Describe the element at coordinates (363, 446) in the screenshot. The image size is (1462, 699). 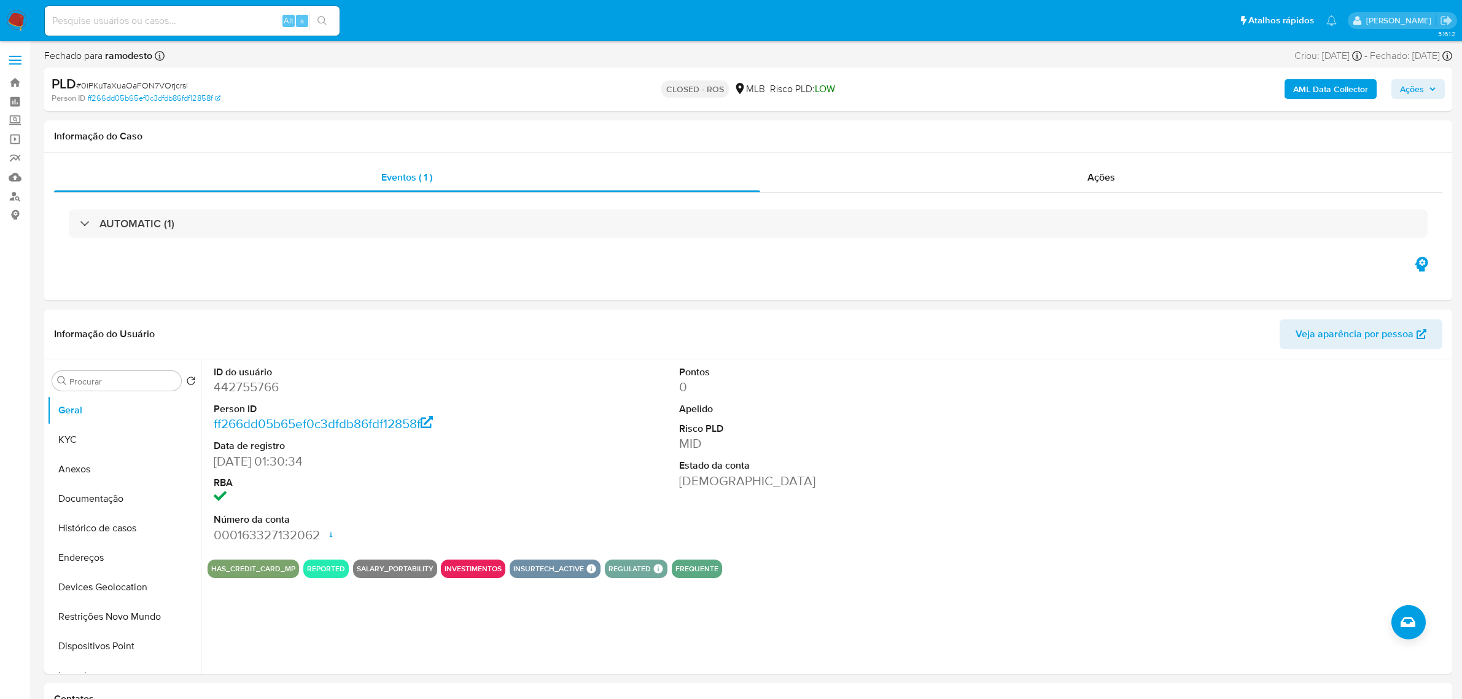
I see `dt: Data de registro` at that location.